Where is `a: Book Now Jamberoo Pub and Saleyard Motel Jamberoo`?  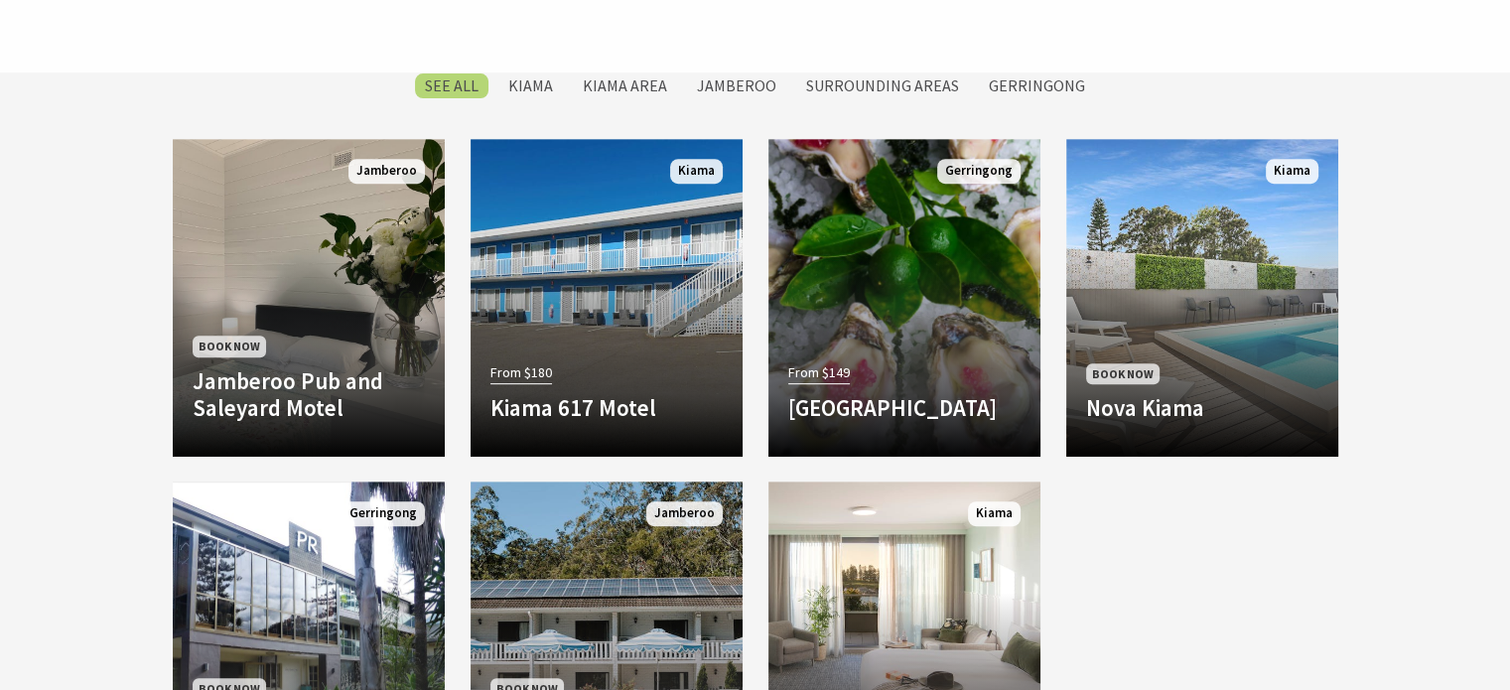
a: Book Now Jamberoo Pub and Saleyard Motel Jamberoo is located at coordinates (309, 298).